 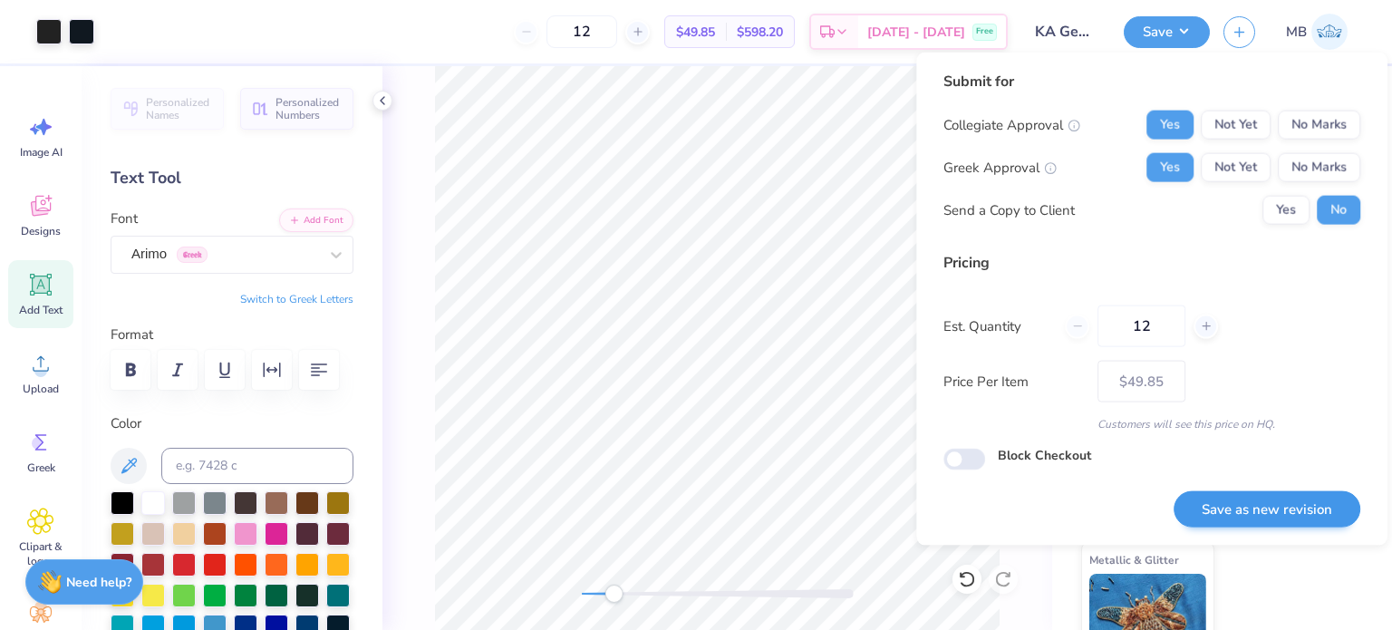 What do you see at coordinates (41, 152) in the screenshot?
I see `span: Image AI` at bounding box center [41, 152].